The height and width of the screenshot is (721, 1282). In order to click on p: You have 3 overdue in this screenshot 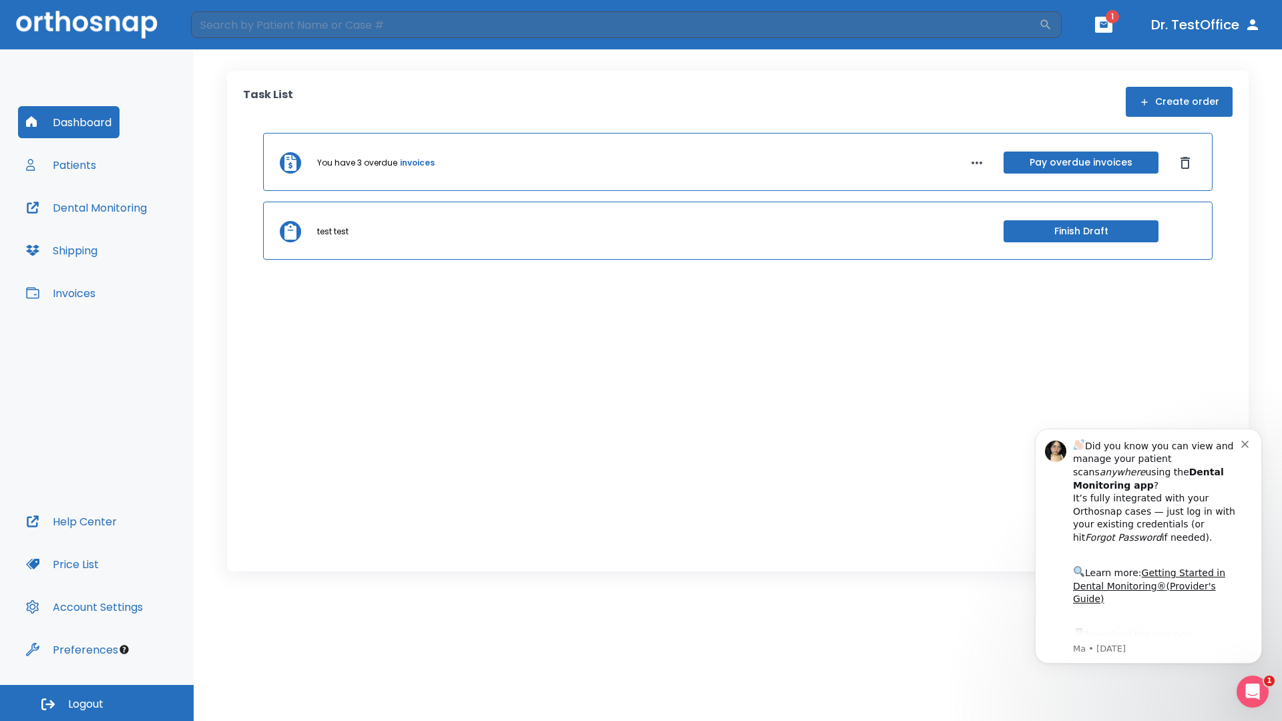, I will do `click(357, 163)`.